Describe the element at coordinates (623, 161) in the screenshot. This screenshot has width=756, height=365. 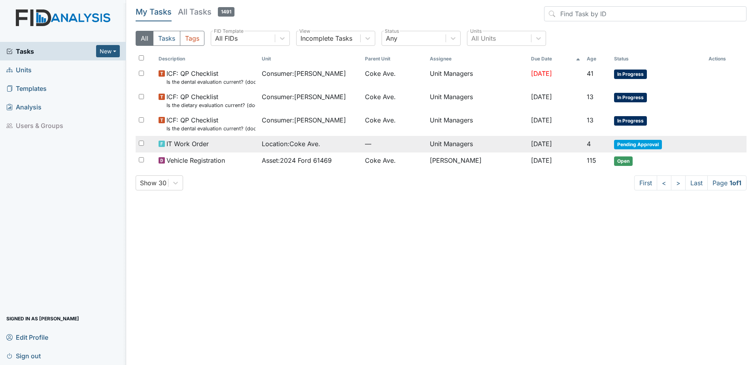
I see `span: Open` at that location.